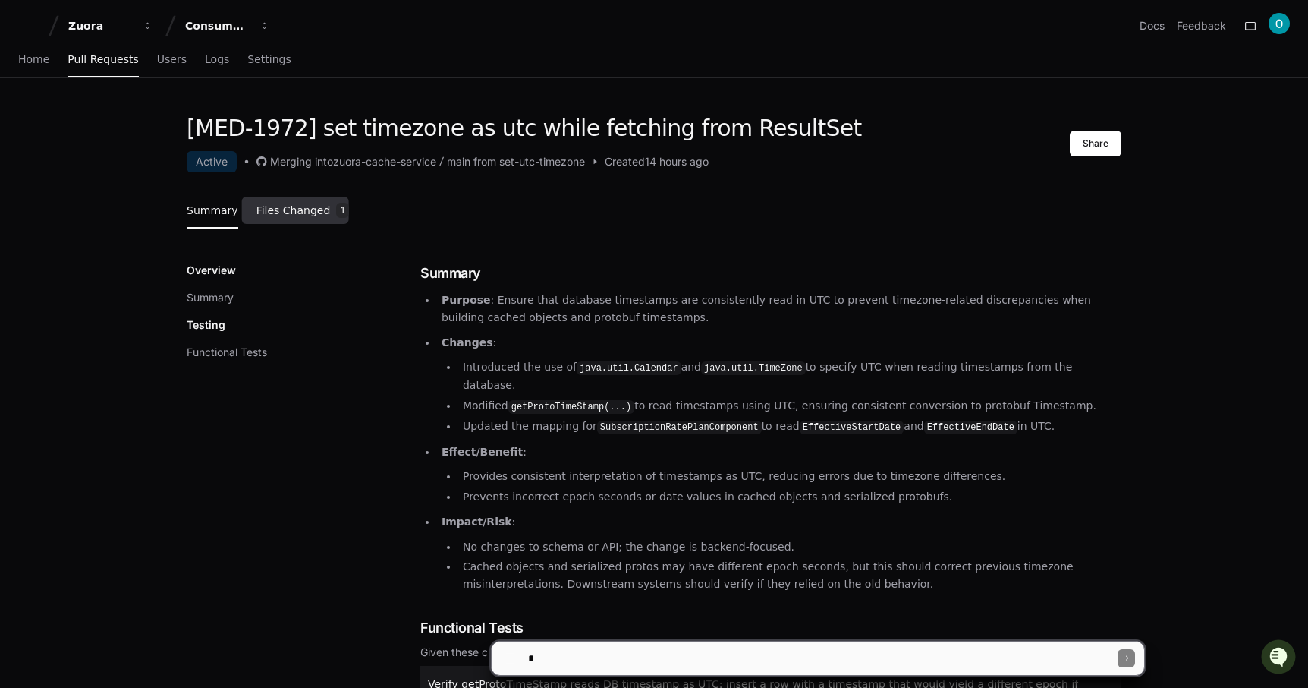  What do you see at coordinates (217, 59) in the screenshot?
I see `span: Logs` at bounding box center [217, 59].